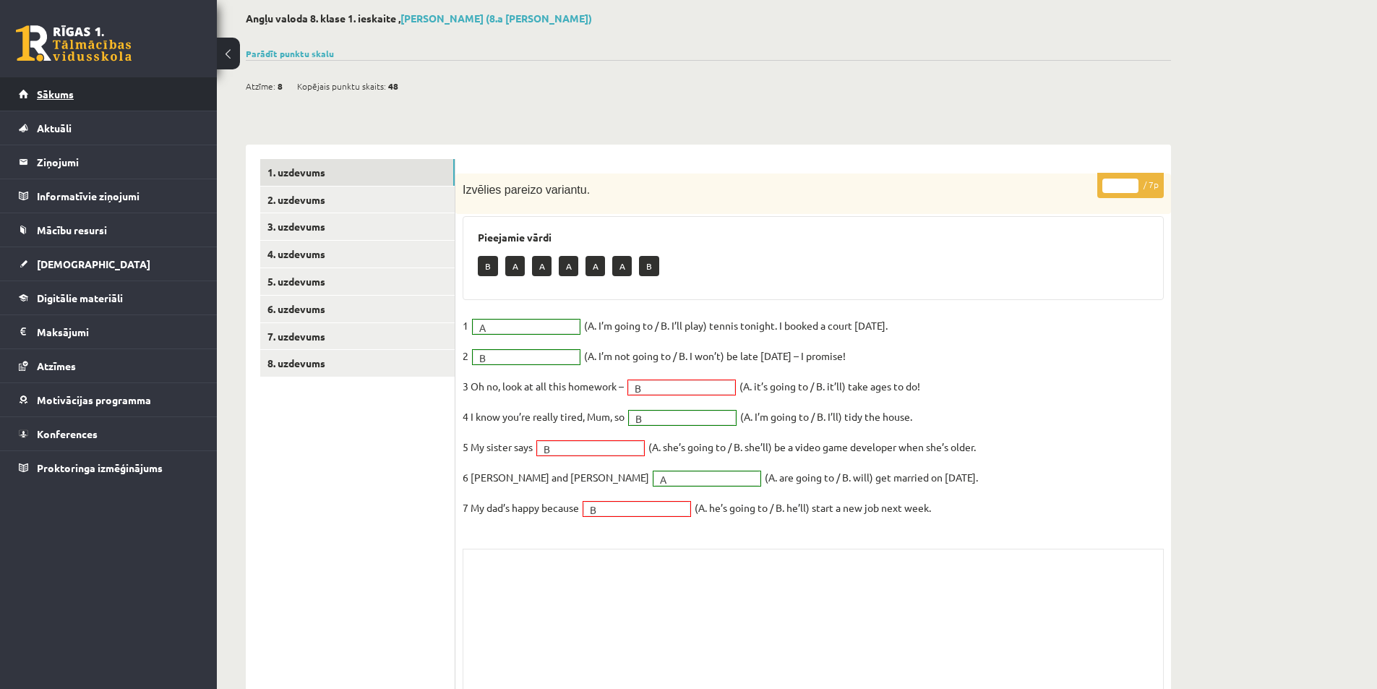 This screenshot has height=689, width=1377. Describe the element at coordinates (108, 366) in the screenshot. I see `a: Atzīmes` at that location.